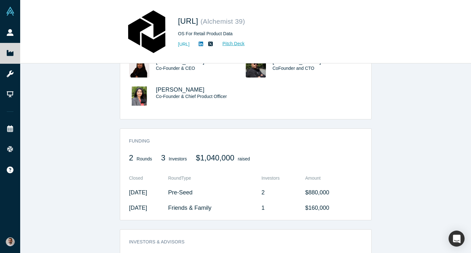 This screenshot has height=253, width=471. I want to click on img: Niru Anisetti's Profile Image, so click(139, 96).